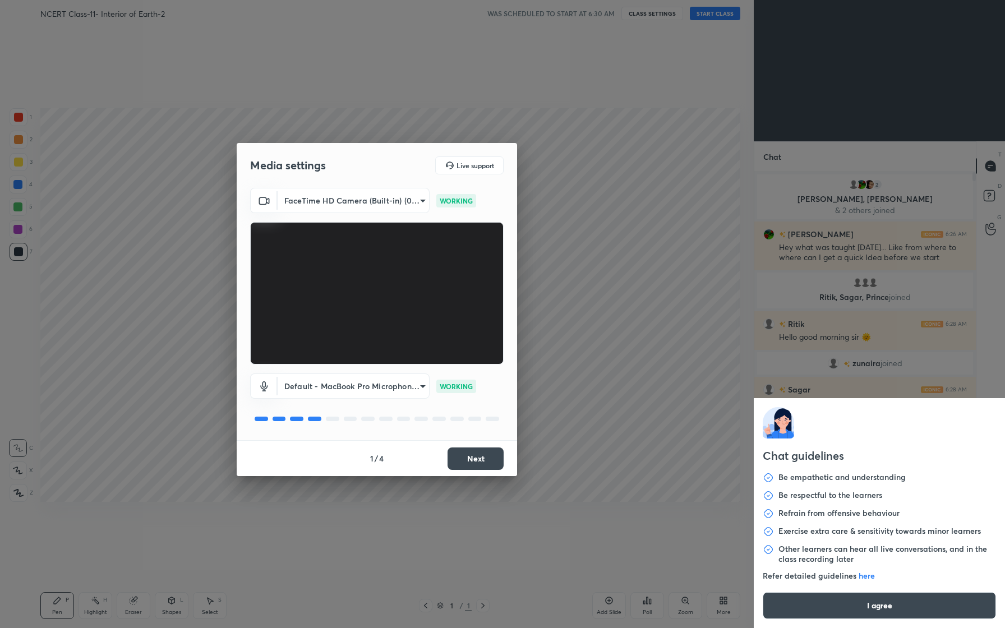 The image size is (1005, 628). I want to click on button: Next, so click(476, 459).